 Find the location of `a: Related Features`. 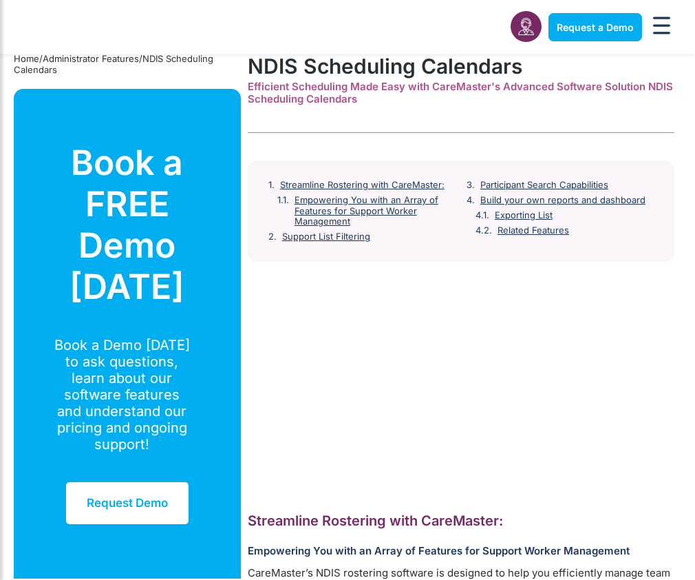

a: Related Features is located at coordinates (534, 231).